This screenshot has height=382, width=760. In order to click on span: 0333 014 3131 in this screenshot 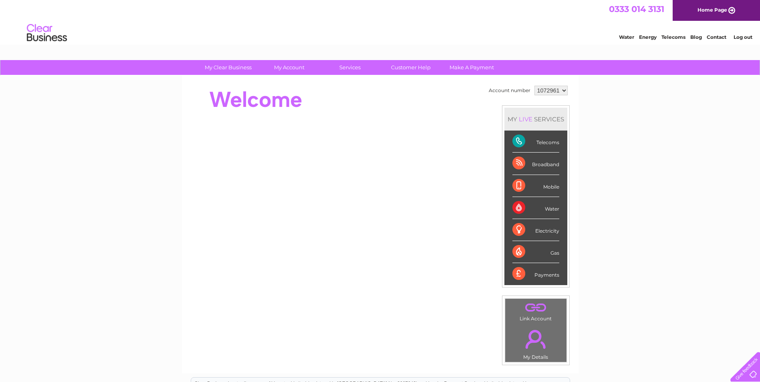, I will do `click(637, 9)`.